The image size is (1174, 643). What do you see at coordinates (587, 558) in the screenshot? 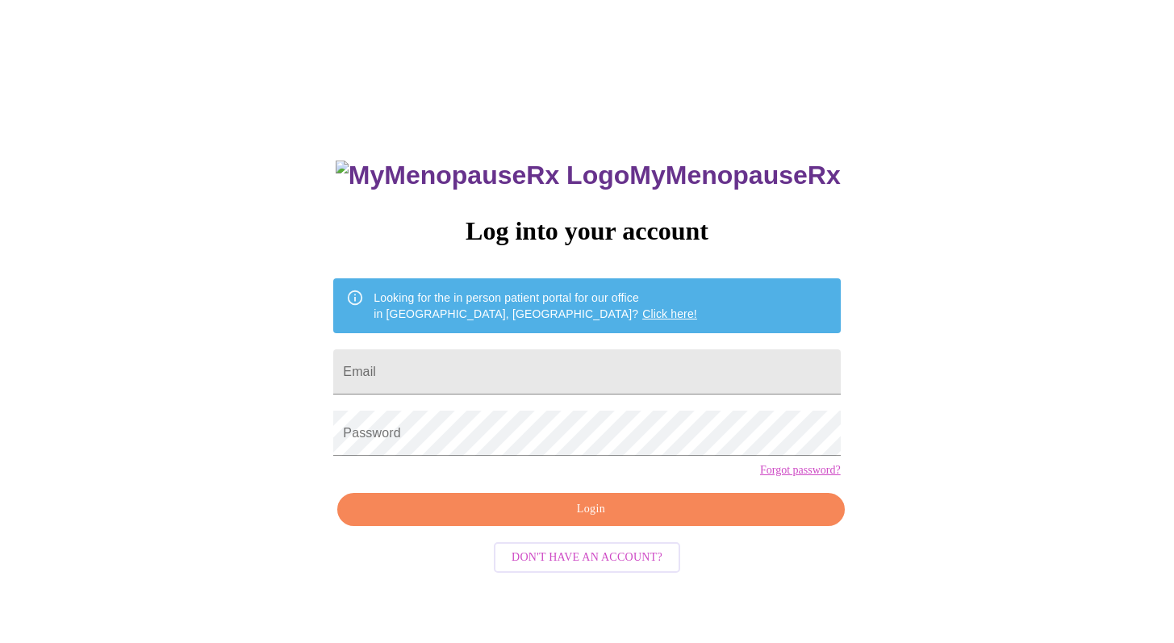
I see `button: Don't have an account?` at bounding box center [587, 558].